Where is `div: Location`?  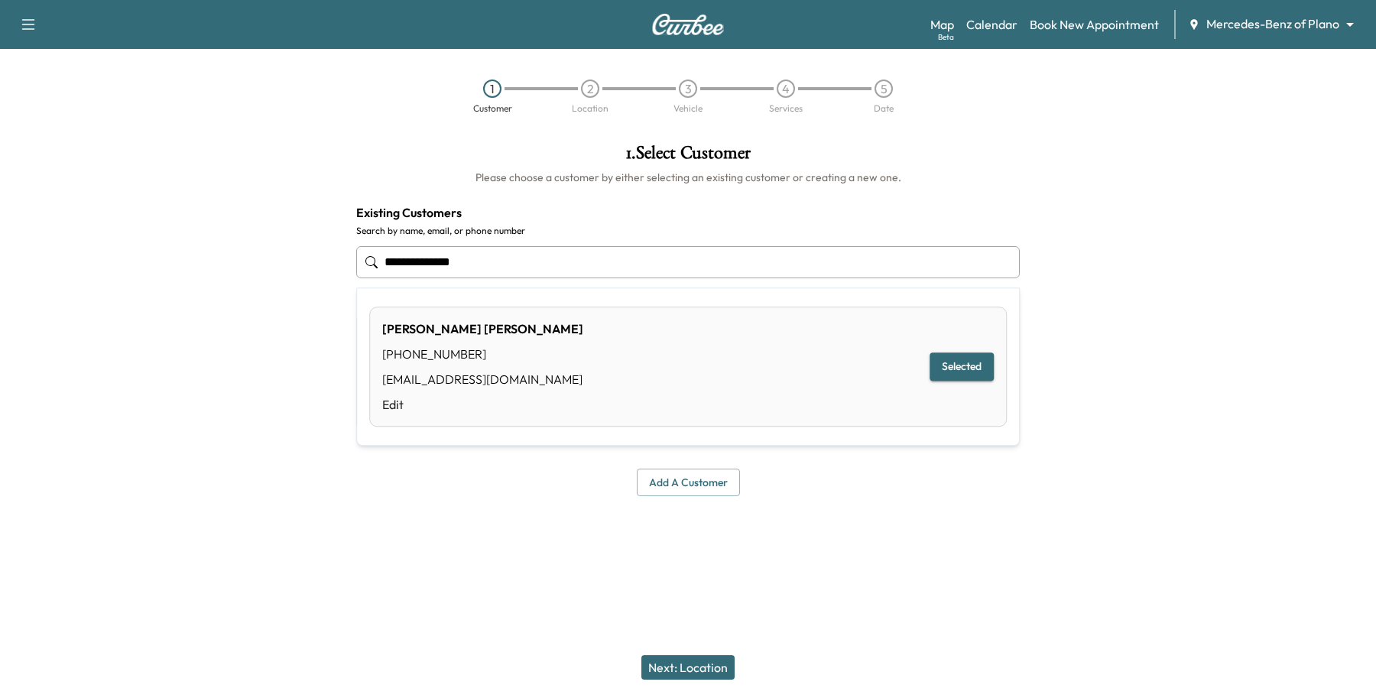
div: Location is located at coordinates (590, 109).